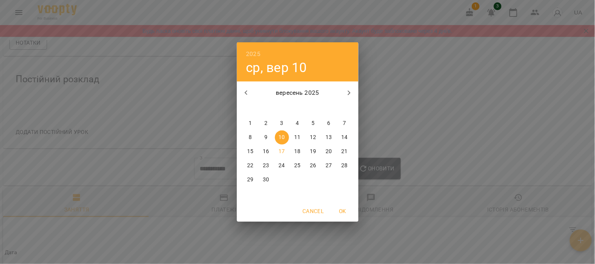 Image resolution: width=595 pixels, height=264 pixels. I want to click on button: 9, so click(266, 138).